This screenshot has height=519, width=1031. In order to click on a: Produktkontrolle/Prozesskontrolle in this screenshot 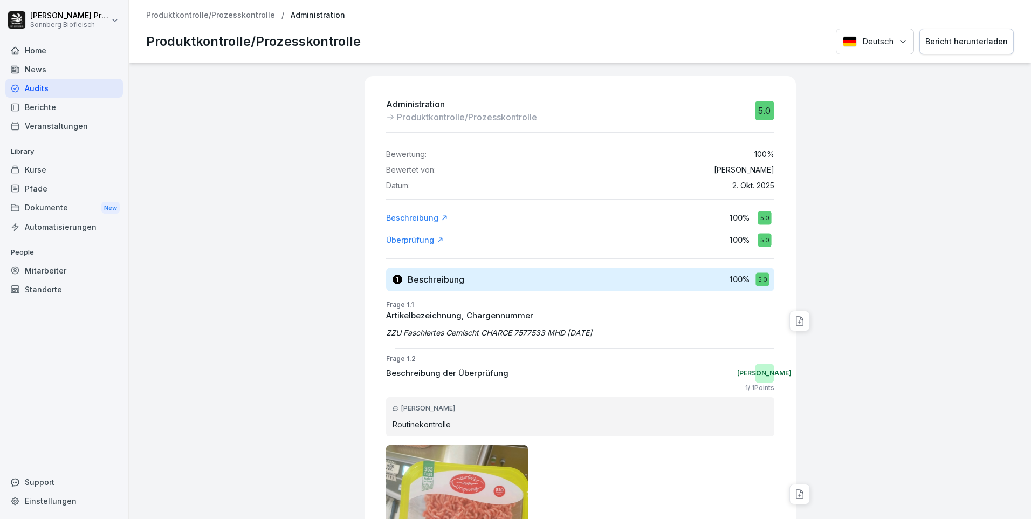, I will do `click(210, 15)`.